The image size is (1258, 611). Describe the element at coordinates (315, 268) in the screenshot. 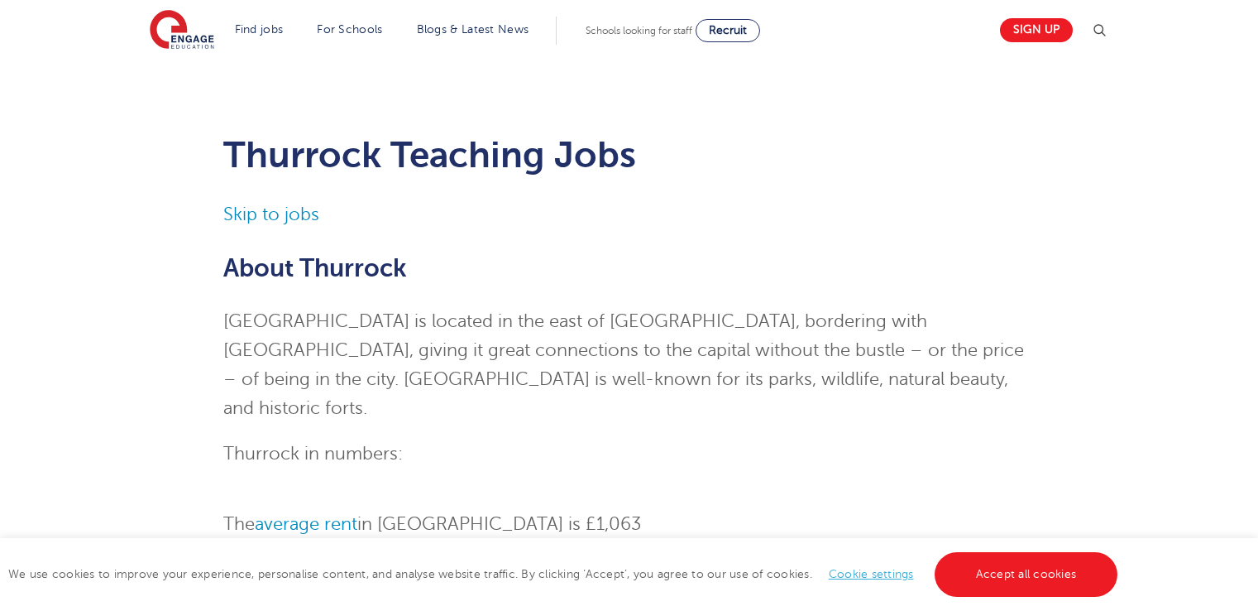

I see `span: About Thurrock` at that location.